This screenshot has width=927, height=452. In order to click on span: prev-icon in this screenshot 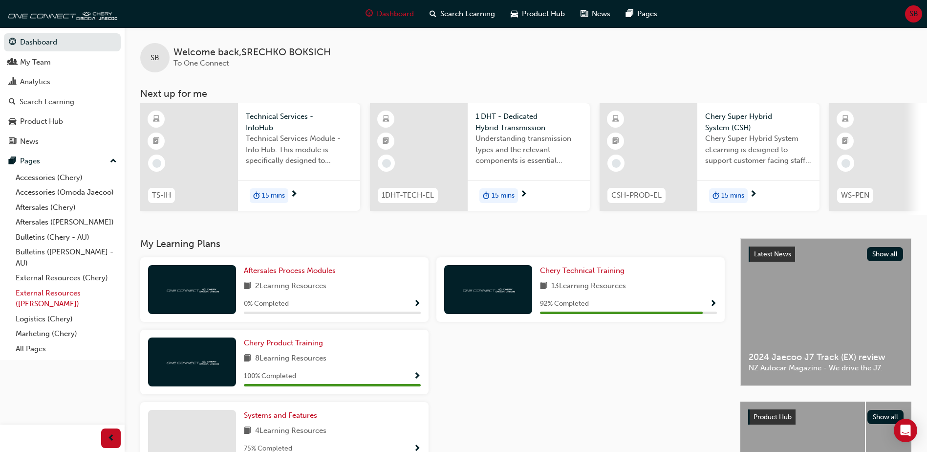, I will do `click(111, 438)`.